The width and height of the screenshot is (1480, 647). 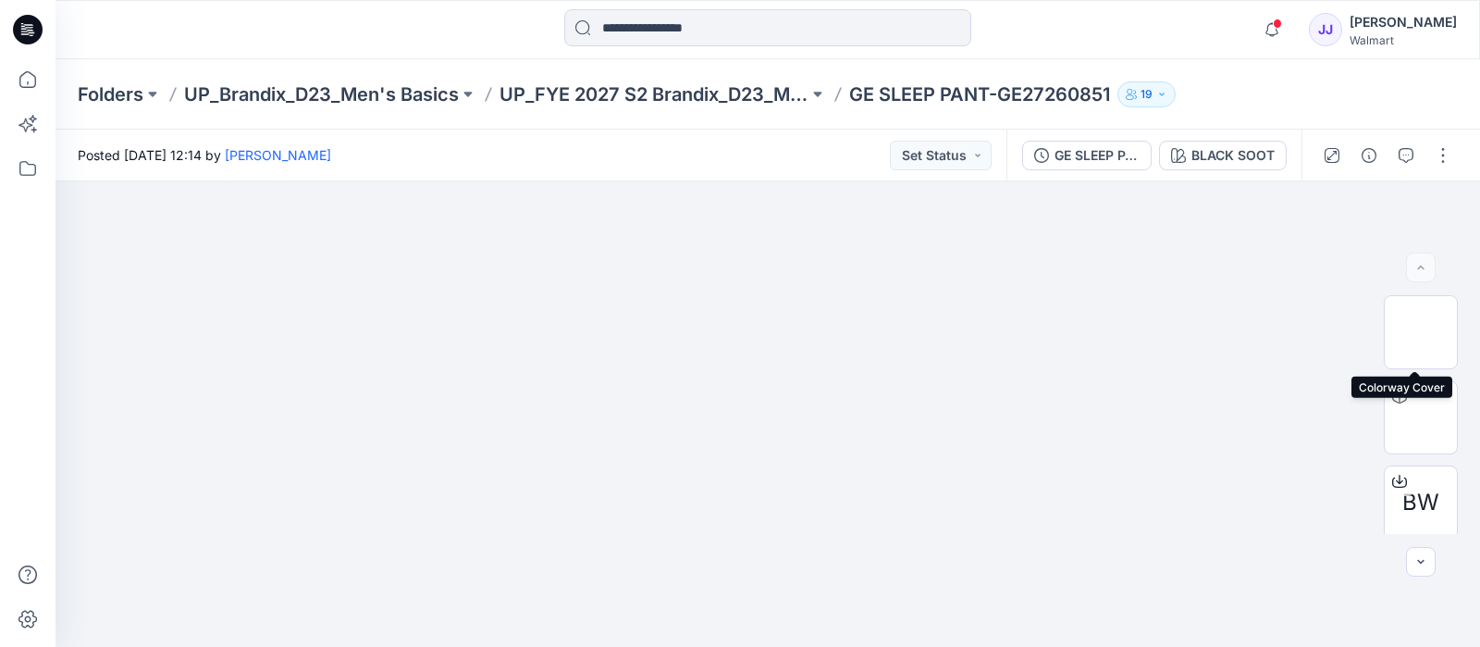 What do you see at coordinates (1326, 30) in the screenshot?
I see `div: JJ` at bounding box center [1326, 30].